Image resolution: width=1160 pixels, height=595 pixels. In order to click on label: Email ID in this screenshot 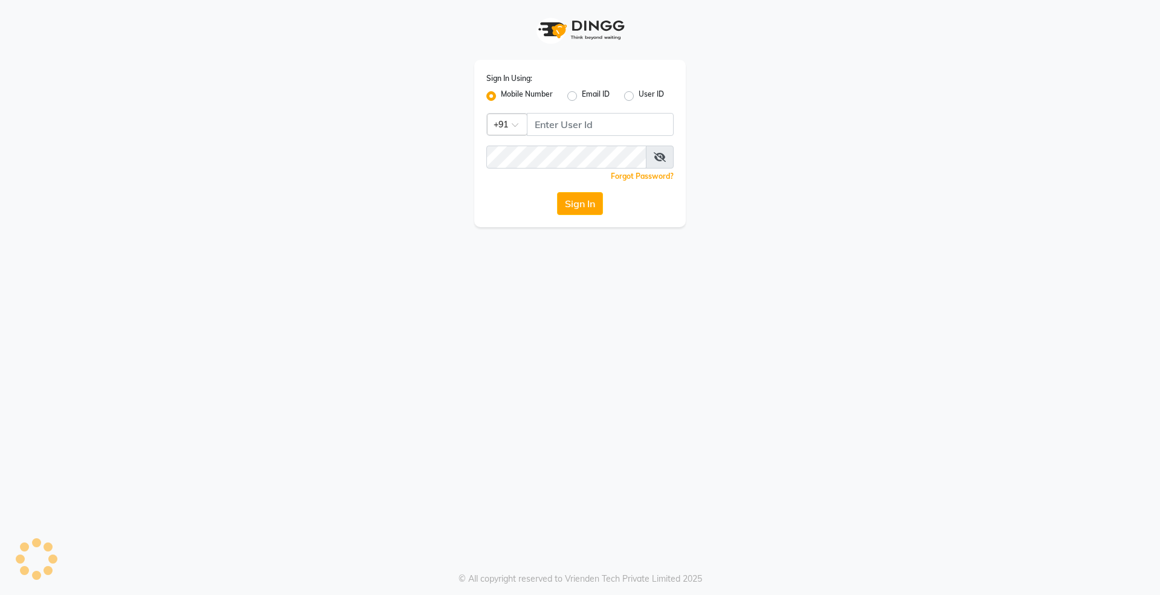, I will do `click(596, 96)`.